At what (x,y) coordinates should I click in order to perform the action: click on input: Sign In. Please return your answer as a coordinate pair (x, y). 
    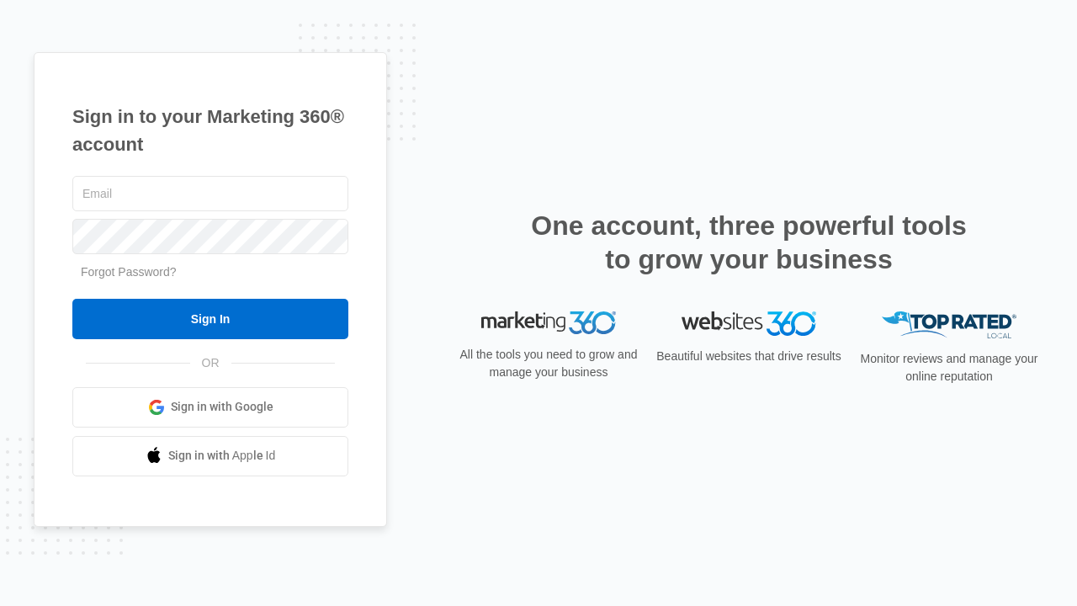
    Looking at the image, I should click on (210, 319).